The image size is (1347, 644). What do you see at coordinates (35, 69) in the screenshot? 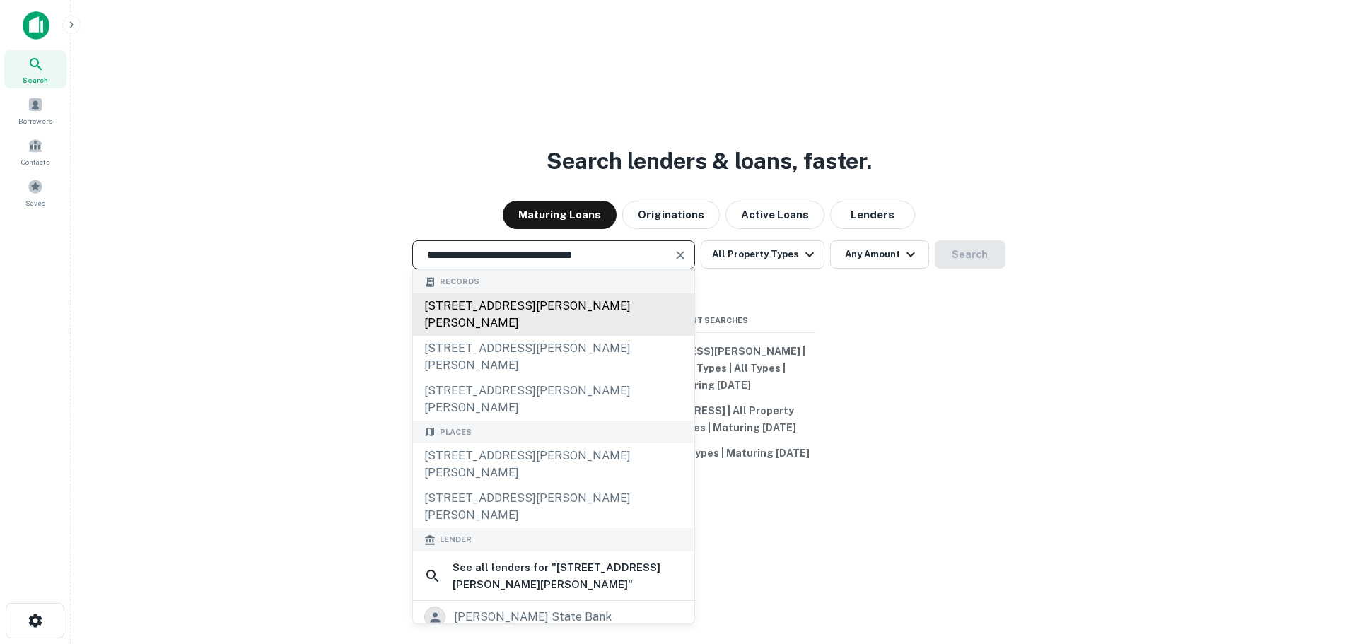
I see `a: Search` at bounding box center [35, 69].